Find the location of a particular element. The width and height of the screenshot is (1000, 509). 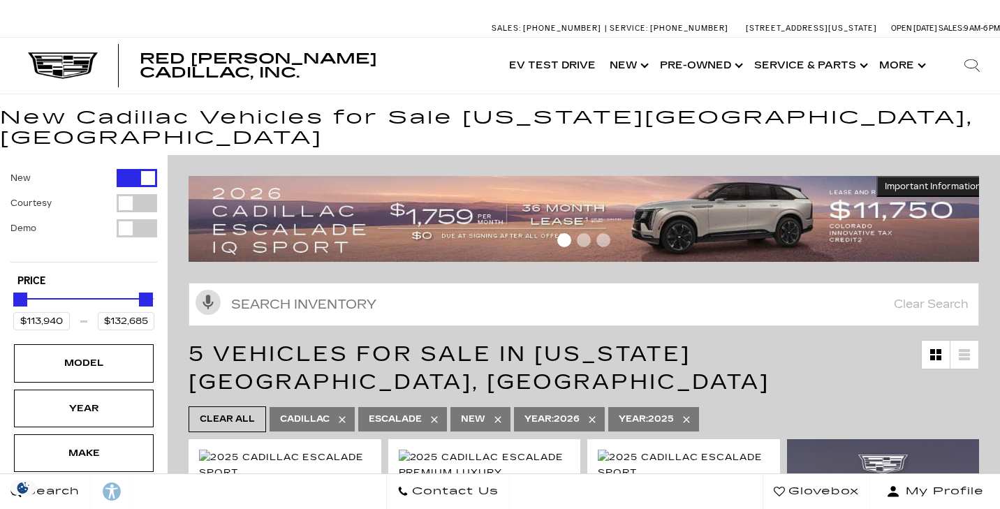

span: Clear All is located at coordinates (227, 419).